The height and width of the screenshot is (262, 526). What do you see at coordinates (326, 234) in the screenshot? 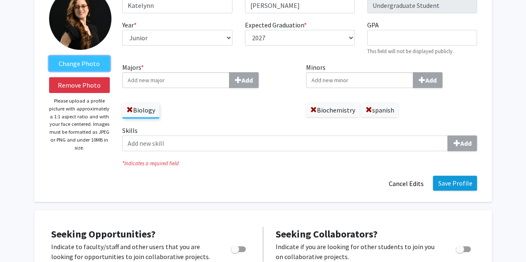
I see `span: Seeking Collaborators?` at bounding box center [326, 234].